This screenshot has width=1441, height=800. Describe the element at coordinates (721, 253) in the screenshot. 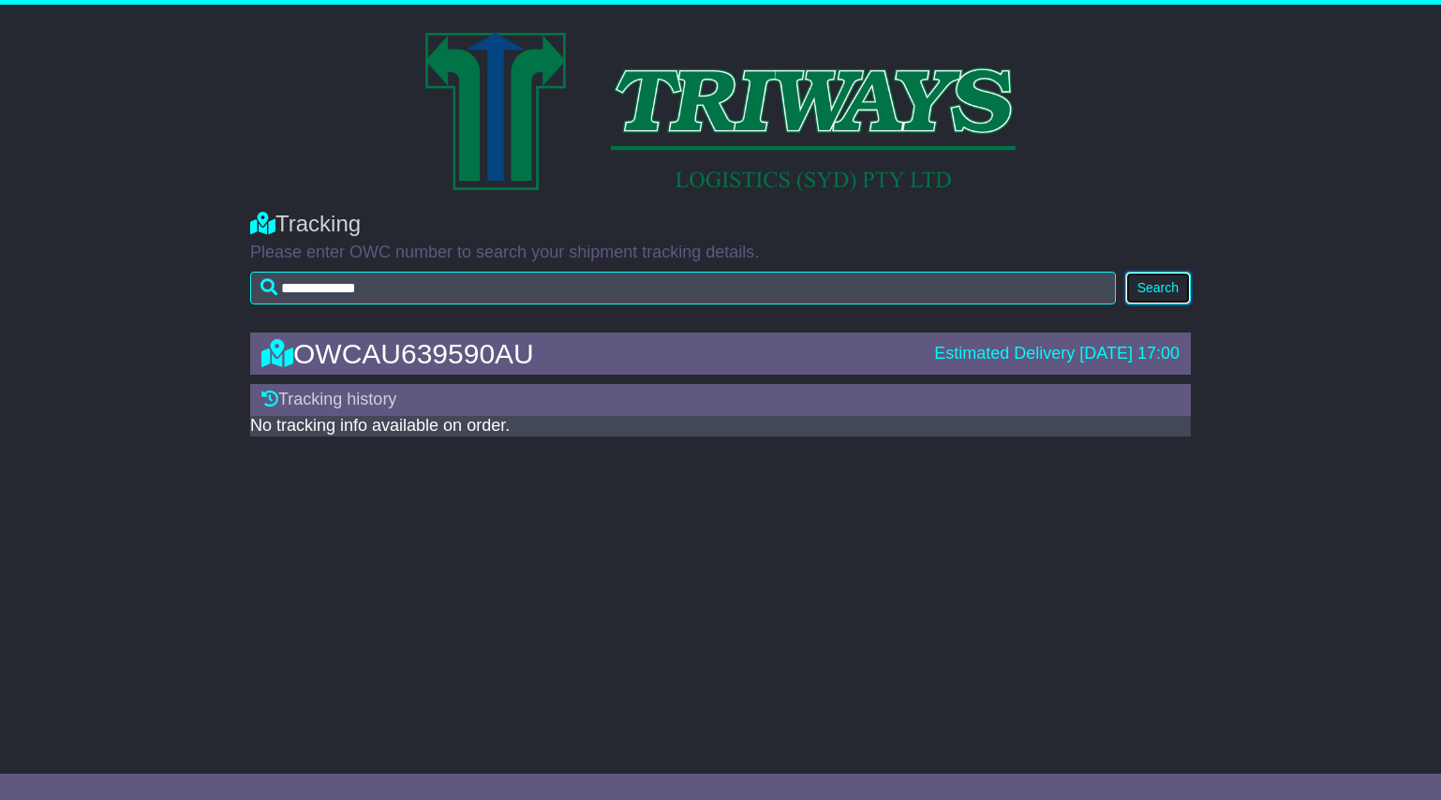

I see `p: Please enter OWC number to search your shipment tracking details.` at that location.